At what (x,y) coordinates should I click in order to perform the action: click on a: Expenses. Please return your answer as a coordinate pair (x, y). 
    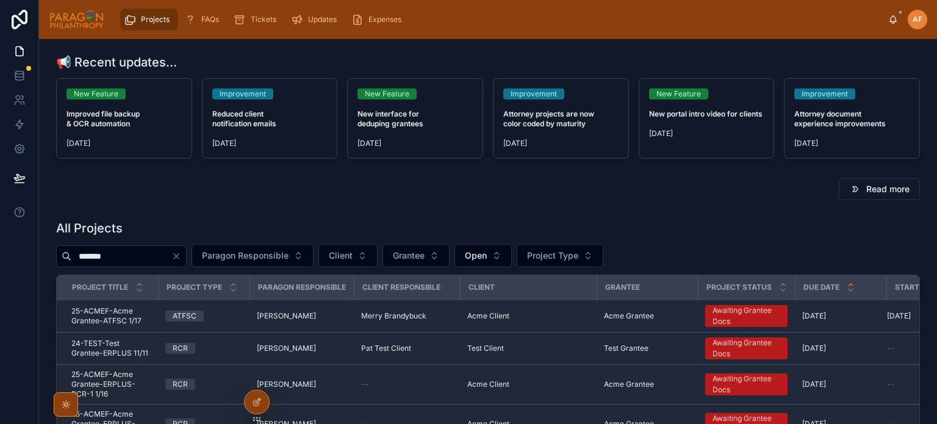
    Looking at the image, I should click on (379, 20).